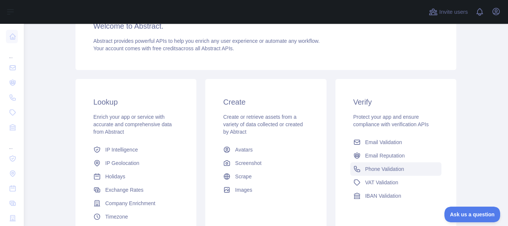 This screenshot has height=226, width=508. I want to click on span: Enrich your app or service with accurate and comprehensive data from Abstract, so click(132, 124).